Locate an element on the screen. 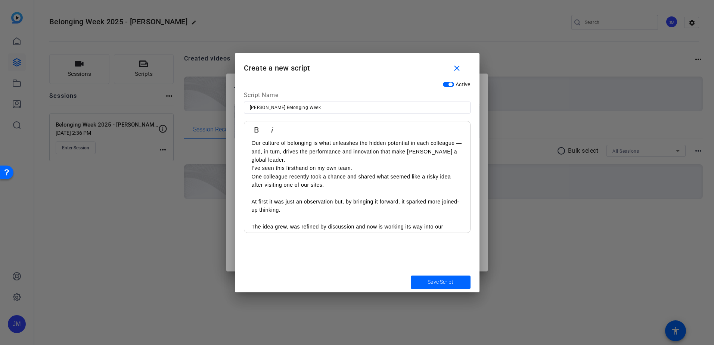 The width and height of the screenshot is (714, 345). p: I’ve seen this firsthand on my own team. is located at coordinates (357, 168).